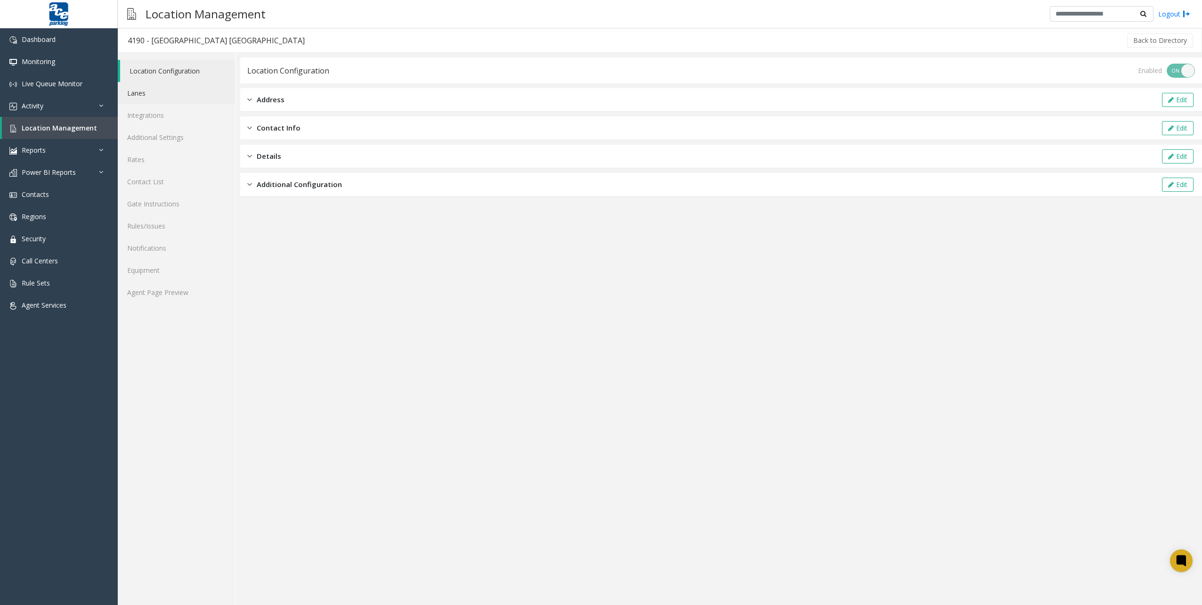 This screenshot has width=1202, height=605. Describe the element at coordinates (176, 270) in the screenshot. I see `a: Equipment` at that location.